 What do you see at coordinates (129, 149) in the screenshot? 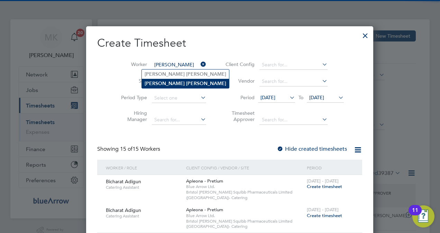
I see `div: Showing` at bounding box center [129, 149].